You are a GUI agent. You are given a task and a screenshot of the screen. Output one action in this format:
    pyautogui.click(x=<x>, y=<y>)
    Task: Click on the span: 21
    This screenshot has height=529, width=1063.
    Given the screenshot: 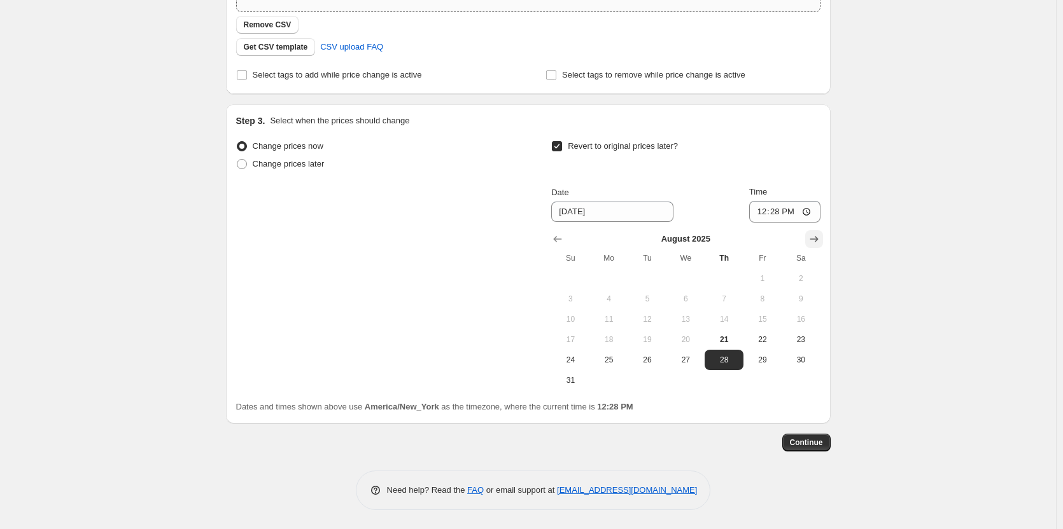 What is the action you would take?
    pyautogui.click(x=723, y=340)
    